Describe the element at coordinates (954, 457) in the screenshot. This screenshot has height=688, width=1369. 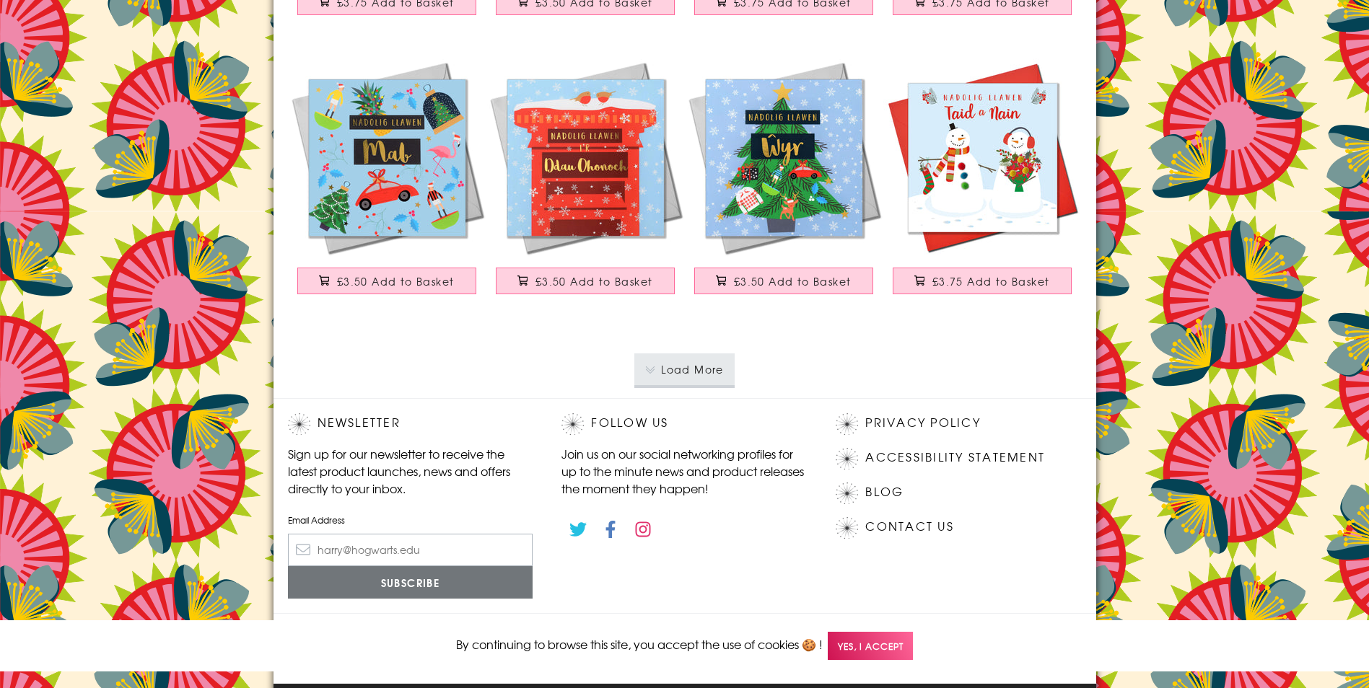
I see `a: Accessibility Statement` at that location.